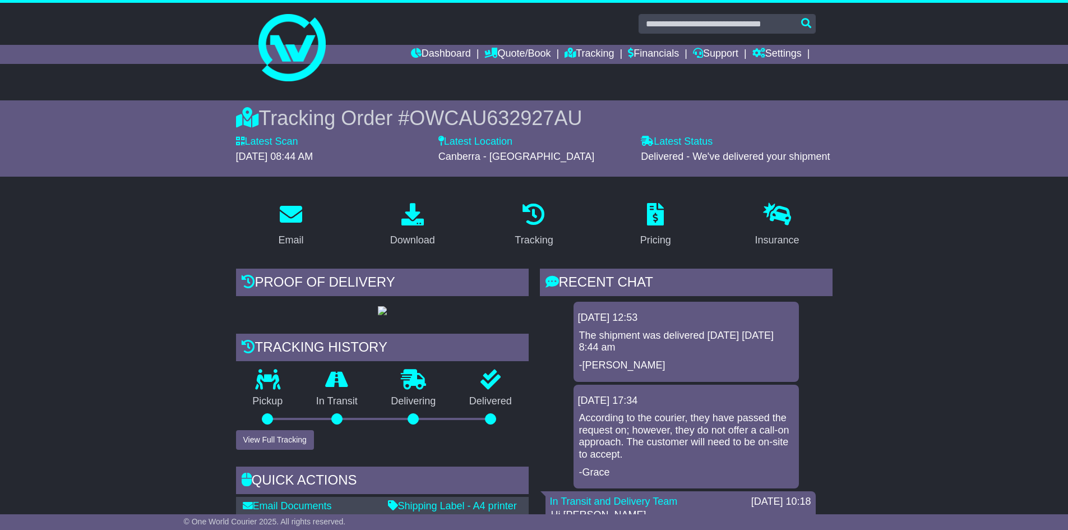 The image size is (1068, 530). I want to click on a: Pricing, so click(655, 225).